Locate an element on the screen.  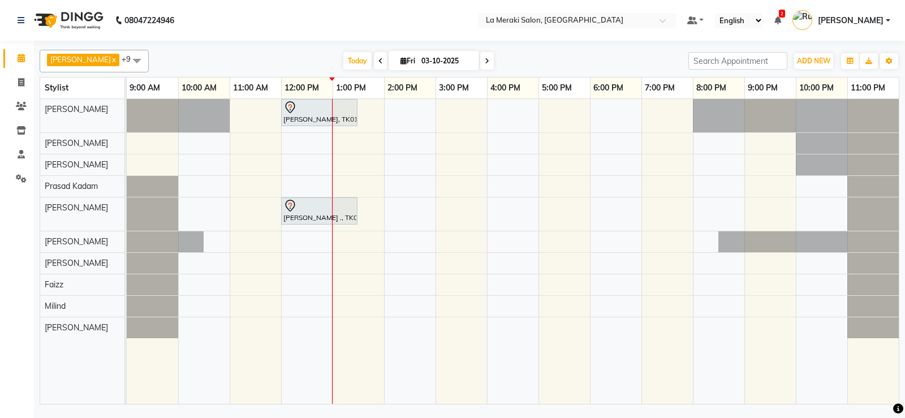
span: +9 is located at coordinates (130, 59).